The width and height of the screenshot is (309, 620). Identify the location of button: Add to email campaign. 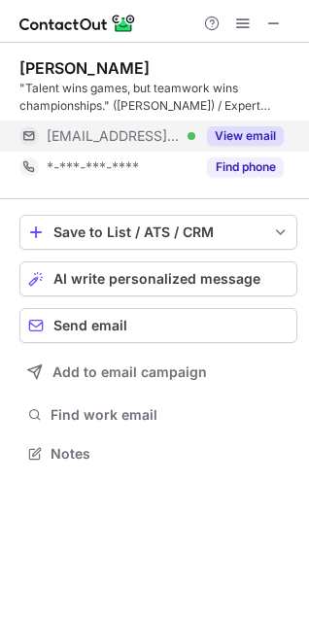
(158, 372).